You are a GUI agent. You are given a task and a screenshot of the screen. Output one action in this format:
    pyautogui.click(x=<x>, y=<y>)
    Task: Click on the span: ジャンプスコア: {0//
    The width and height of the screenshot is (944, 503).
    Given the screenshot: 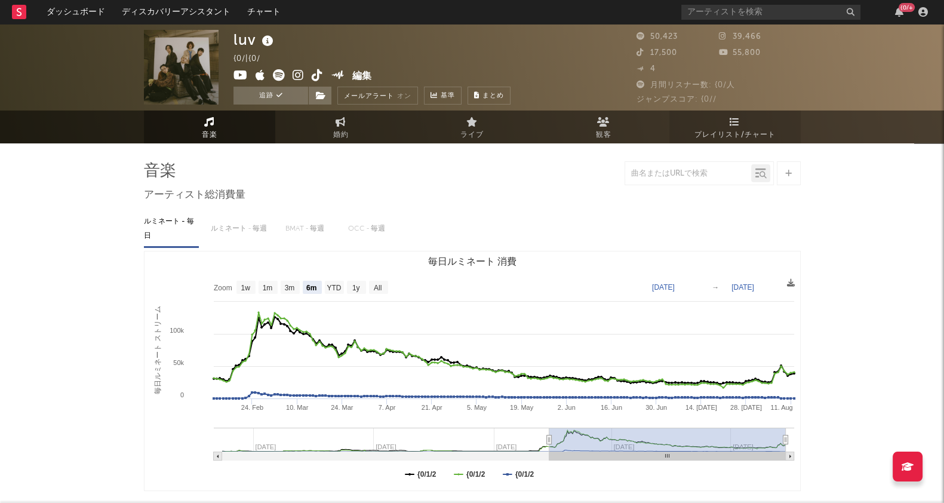 What is the action you would take?
    pyautogui.click(x=677, y=99)
    